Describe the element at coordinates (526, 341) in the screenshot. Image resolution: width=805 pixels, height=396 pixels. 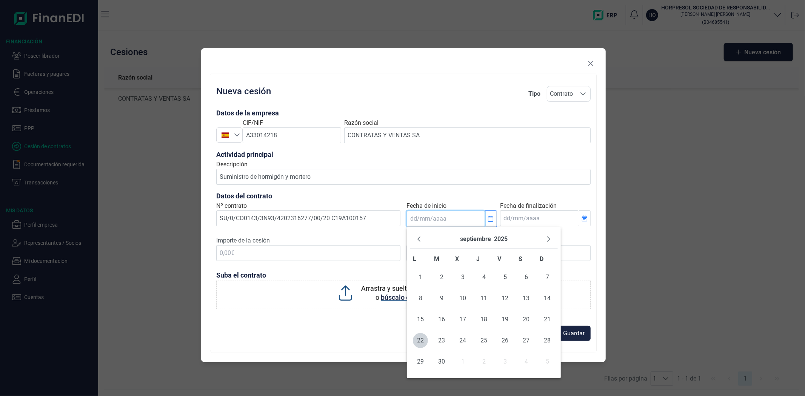
I see `span: 27` at that location.